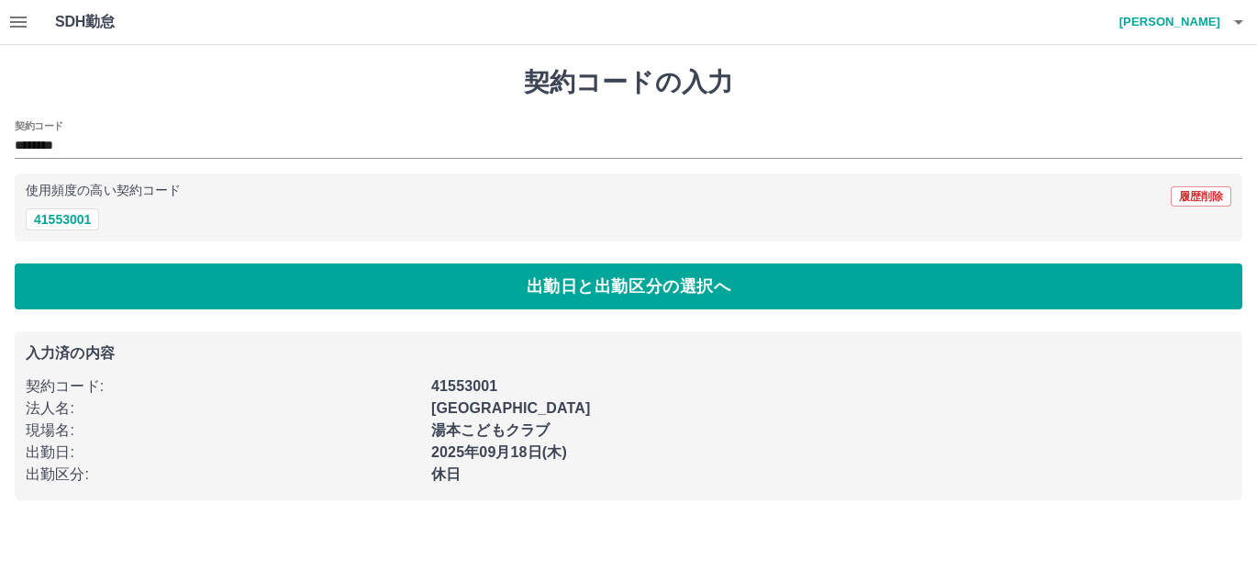 This screenshot has width=1257, height=571. I want to click on p: 契約コード :, so click(223, 386).